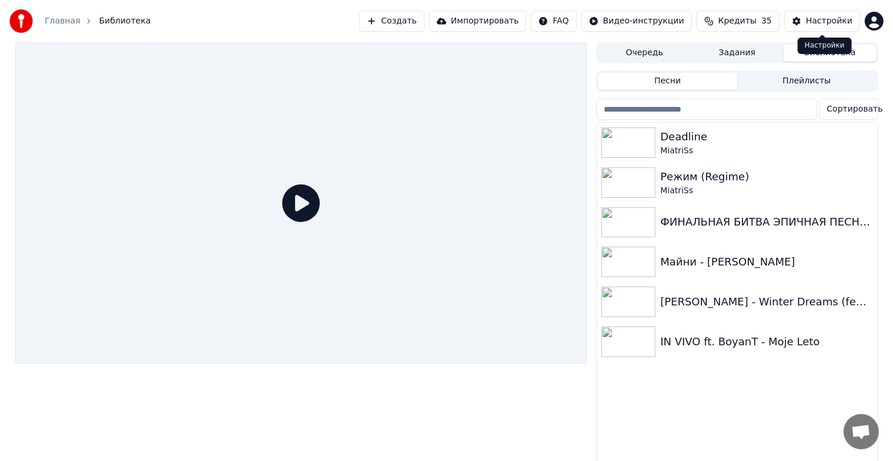 The height and width of the screenshot is (461, 893). Describe the element at coordinates (766, 137) in the screenshot. I see `div: Deadline` at that location.